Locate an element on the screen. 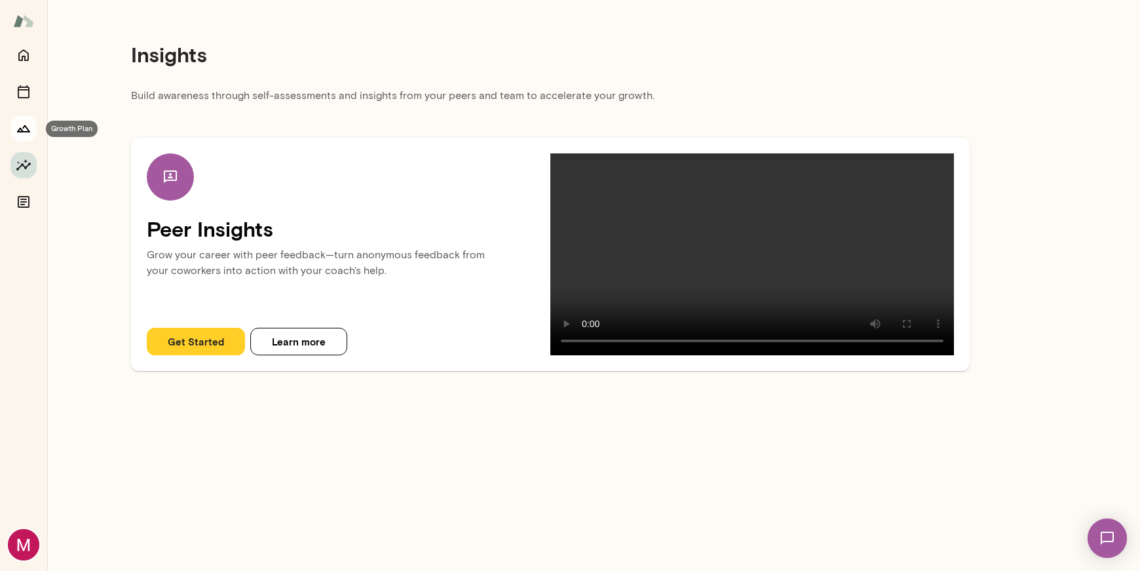 This screenshot has height=571, width=1140. button: Insights is located at coordinates (24, 165).